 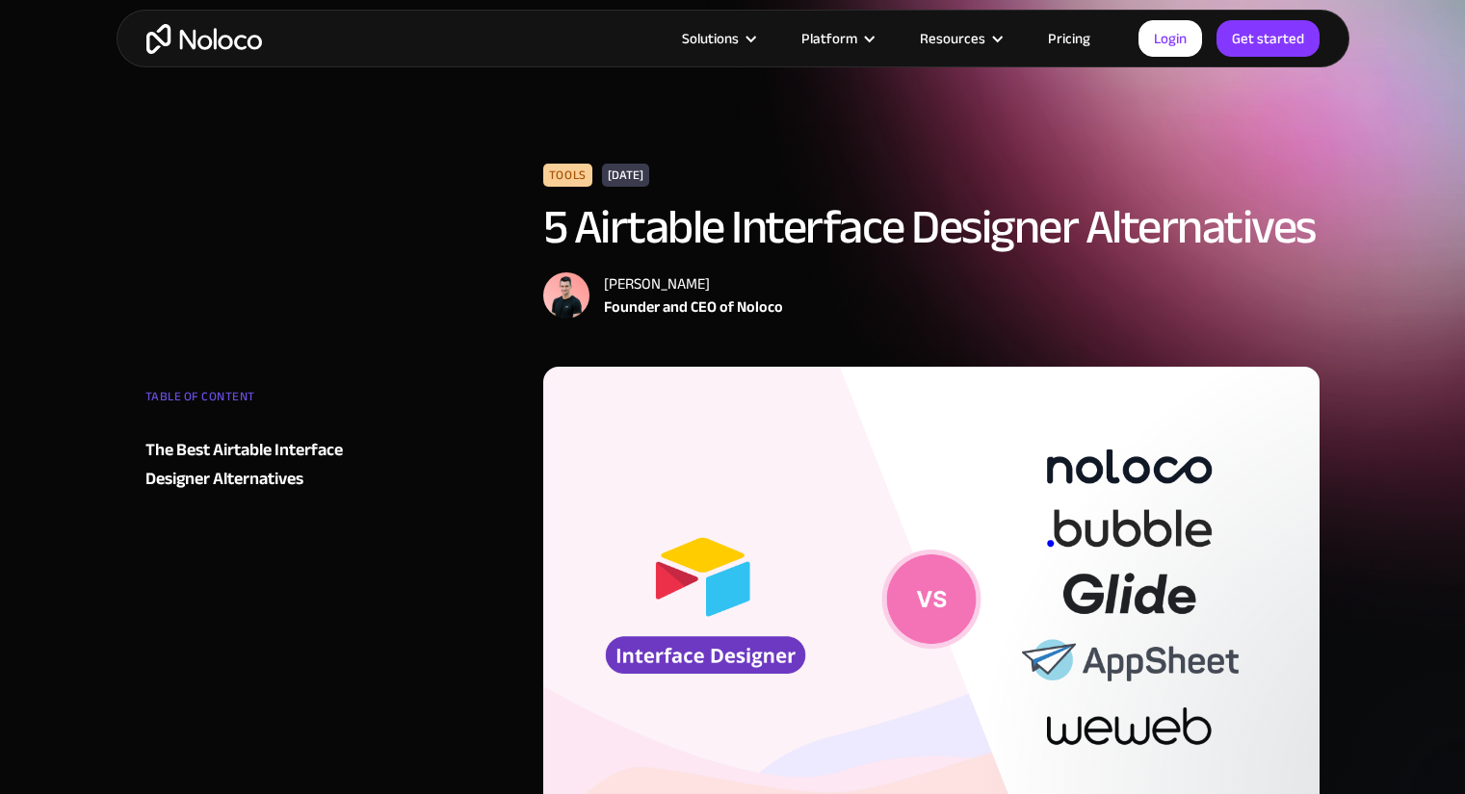 I want to click on a: Pricing, so click(x=1069, y=39).